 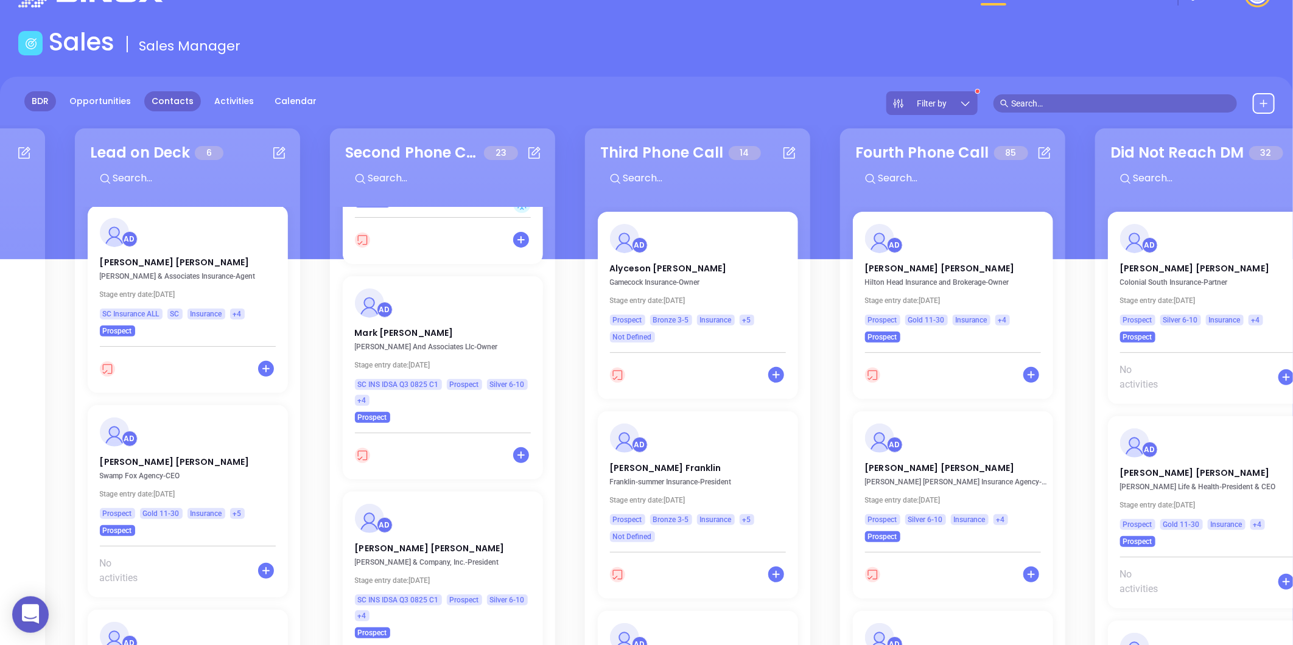 What do you see at coordinates (191, 476) in the screenshot?
I see `p: Swamp Fox Agency - CEO` at bounding box center [191, 476].